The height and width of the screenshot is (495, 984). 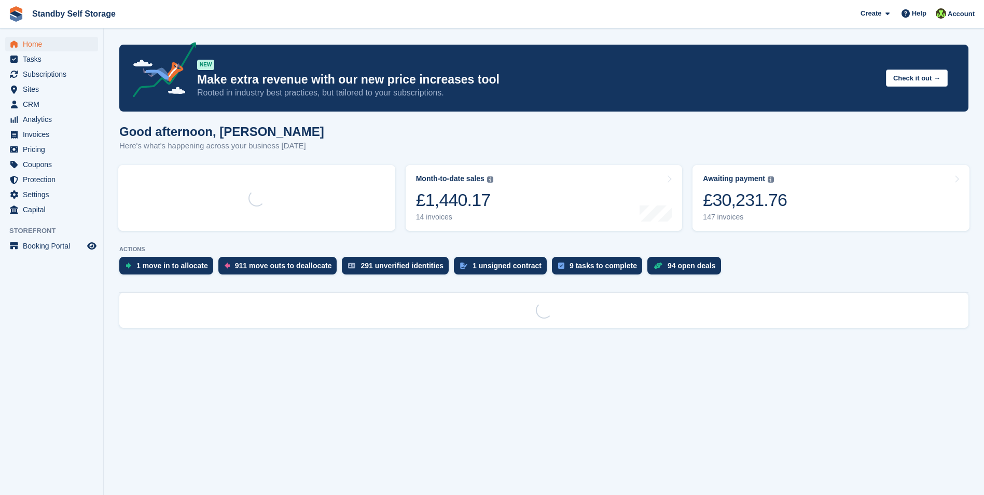 I want to click on p: Rooted in industry best practices, but tailored to your subscriptions., so click(x=537, y=93).